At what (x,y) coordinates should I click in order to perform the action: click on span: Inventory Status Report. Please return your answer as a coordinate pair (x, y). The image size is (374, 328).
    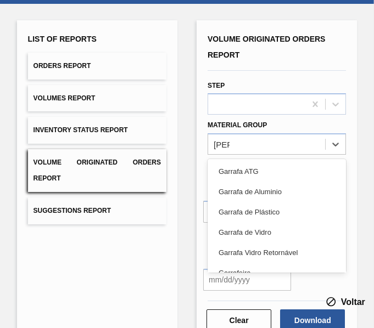
    Looking at the image, I should click on (81, 130).